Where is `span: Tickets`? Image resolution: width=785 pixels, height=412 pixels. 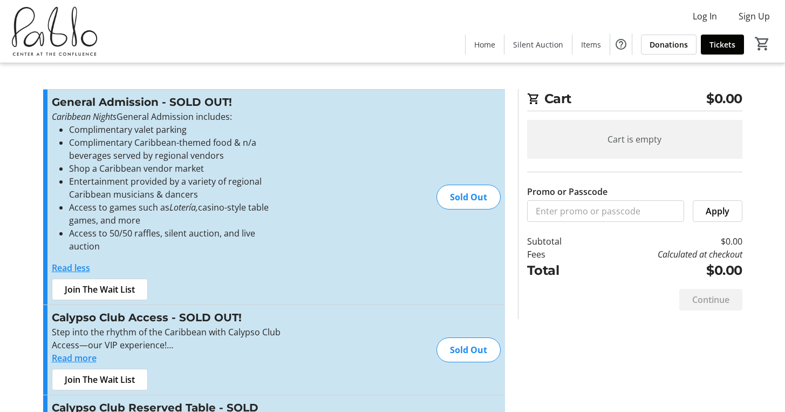 span: Tickets is located at coordinates (722, 44).